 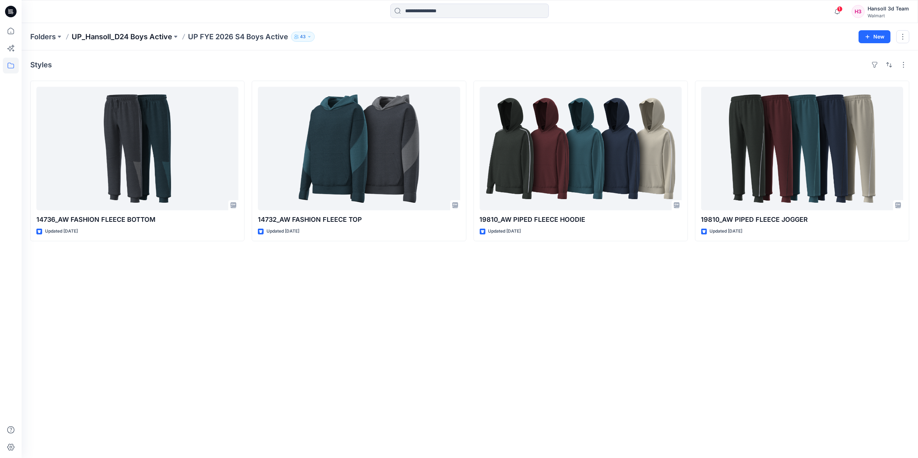 I want to click on a: 19810_AW PIPED FLEECE JOGGER, so click(x=802, y=148).